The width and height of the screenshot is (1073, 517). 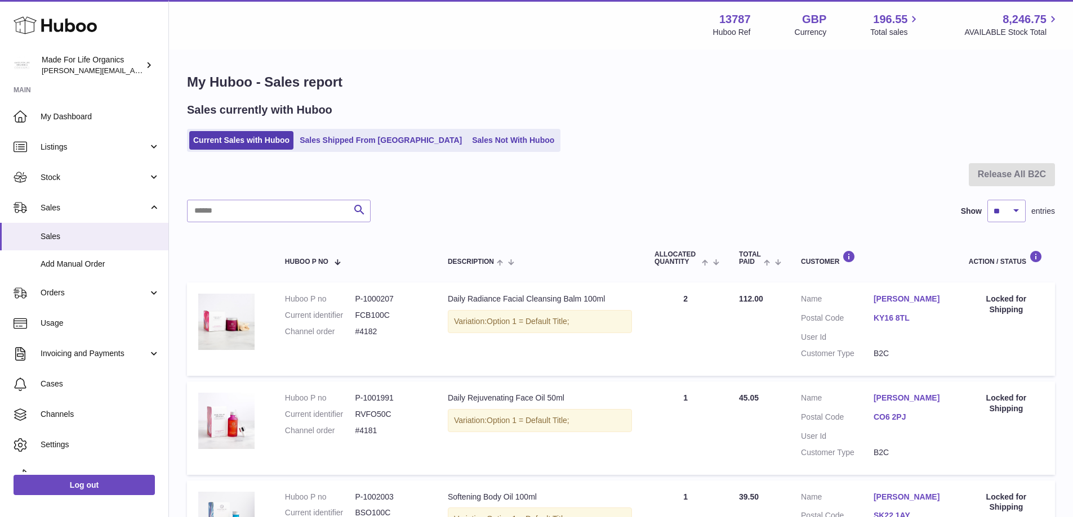 I want to click on td: 2, so click(x=685, y=329).